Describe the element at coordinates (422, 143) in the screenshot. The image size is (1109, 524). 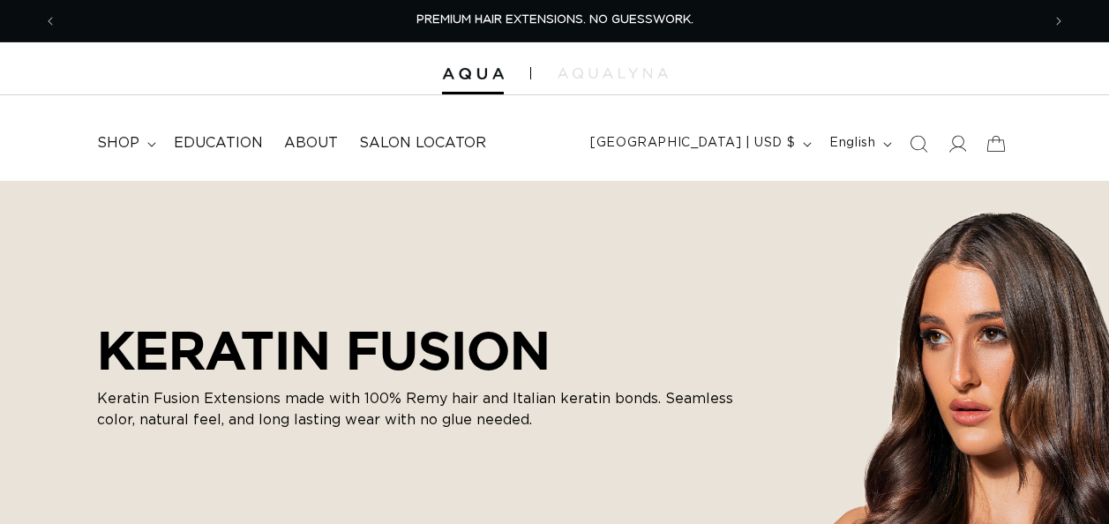
I see `a: Salon Locator` at that location.